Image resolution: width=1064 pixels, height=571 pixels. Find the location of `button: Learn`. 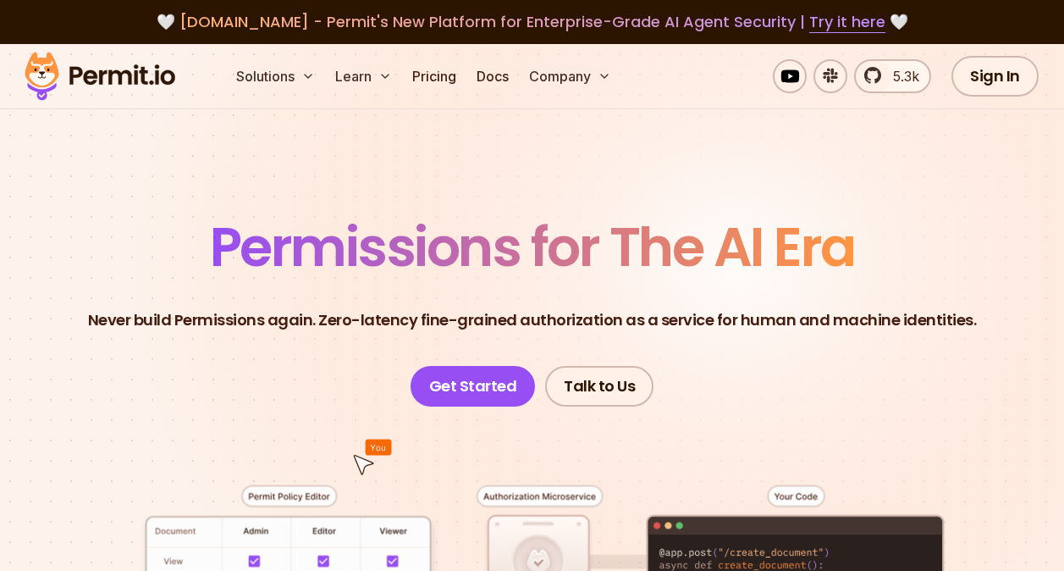

button: Learn is located at coordinates (363, 76).